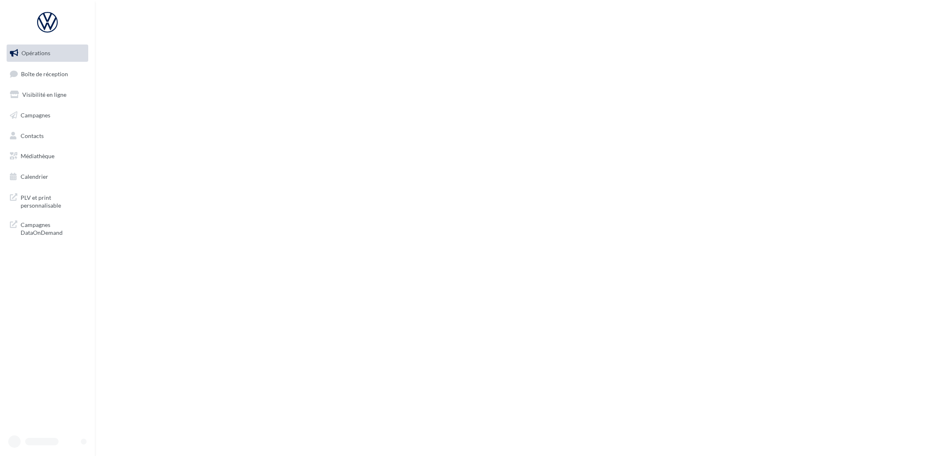 This screenshot has height=456, width=945. I want to click on a: Campagnes, so click(47, 115).